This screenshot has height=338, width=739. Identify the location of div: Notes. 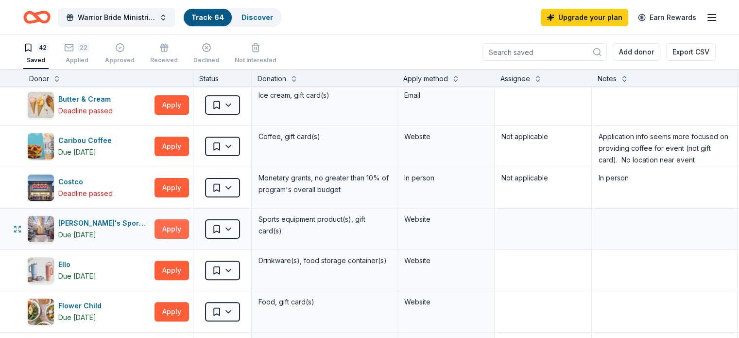
(607, 79).